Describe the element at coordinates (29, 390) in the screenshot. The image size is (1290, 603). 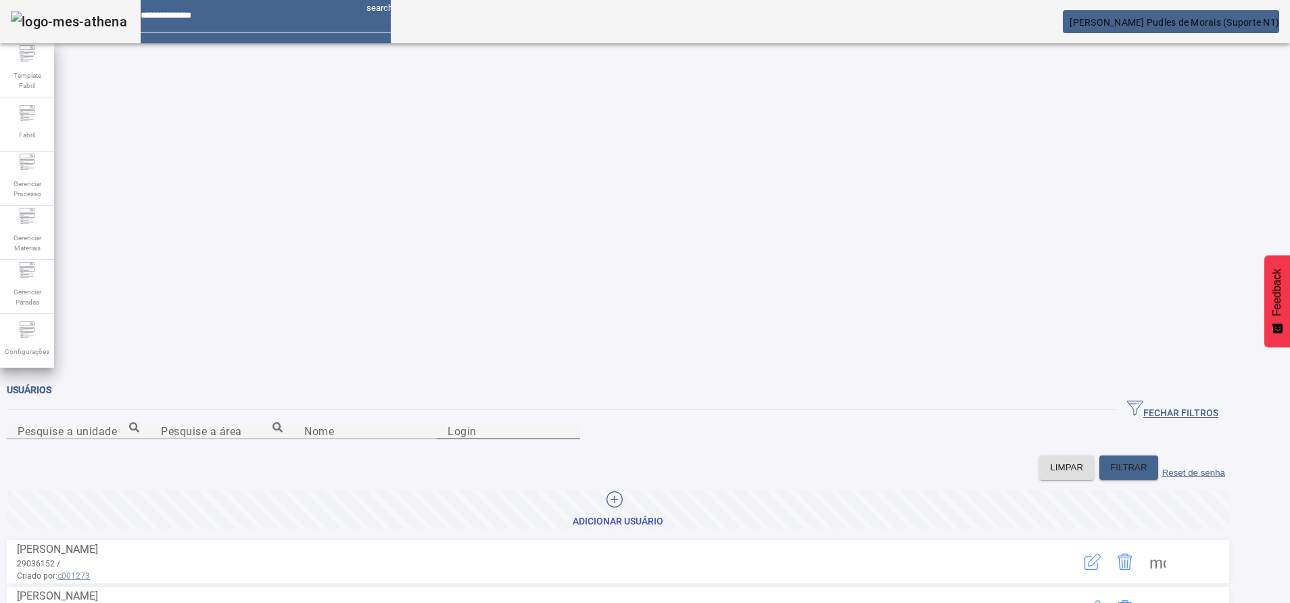
I see `span: Usuários` at that location.